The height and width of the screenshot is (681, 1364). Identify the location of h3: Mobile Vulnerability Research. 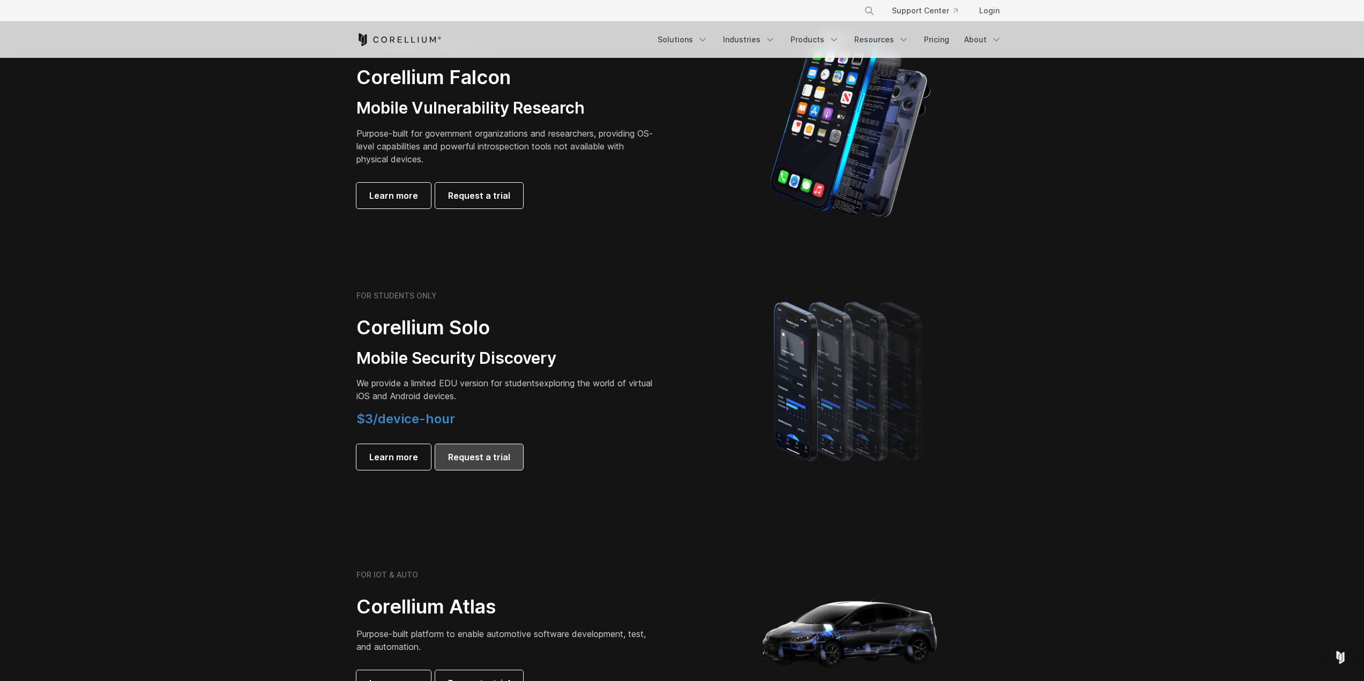
(506, 108).